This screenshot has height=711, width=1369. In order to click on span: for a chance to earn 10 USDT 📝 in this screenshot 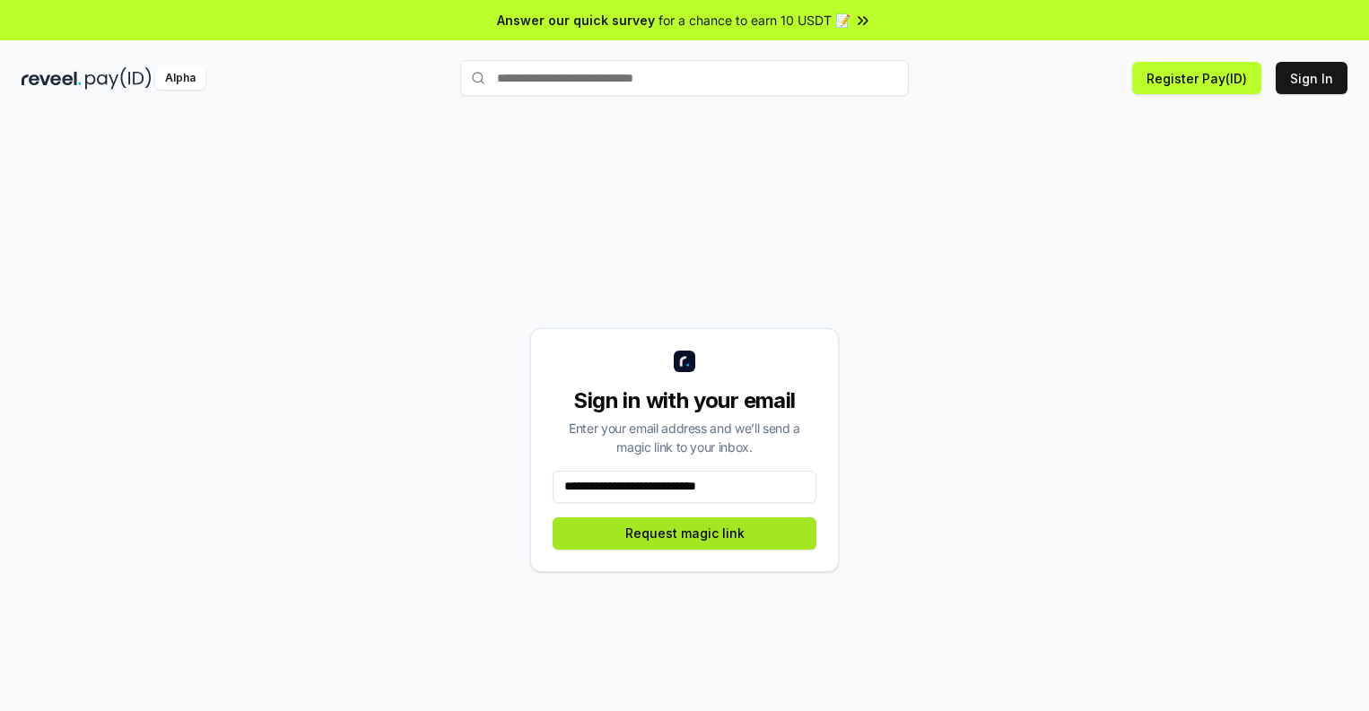, I will do `click(754, 20)`.